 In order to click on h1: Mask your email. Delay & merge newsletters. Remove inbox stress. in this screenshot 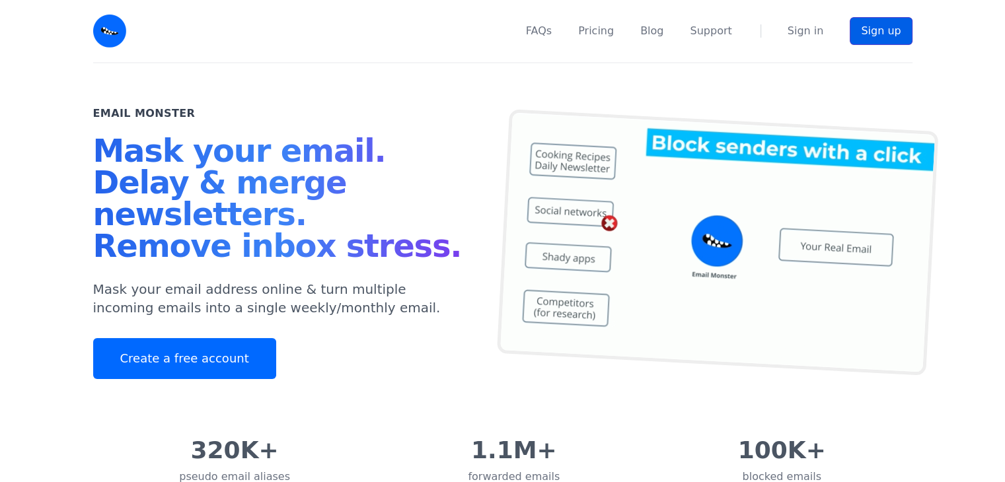, I will do `click(282, 201)`.